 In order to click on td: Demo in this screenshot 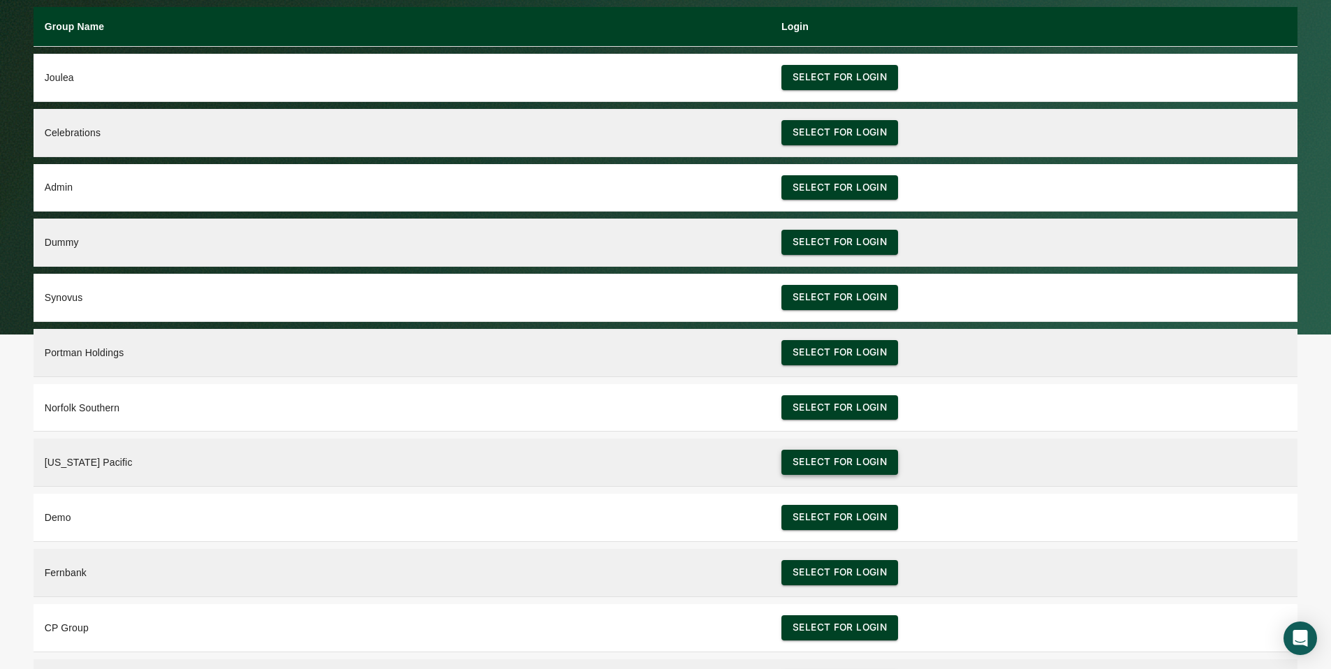, I will do `click(402, 518)`.